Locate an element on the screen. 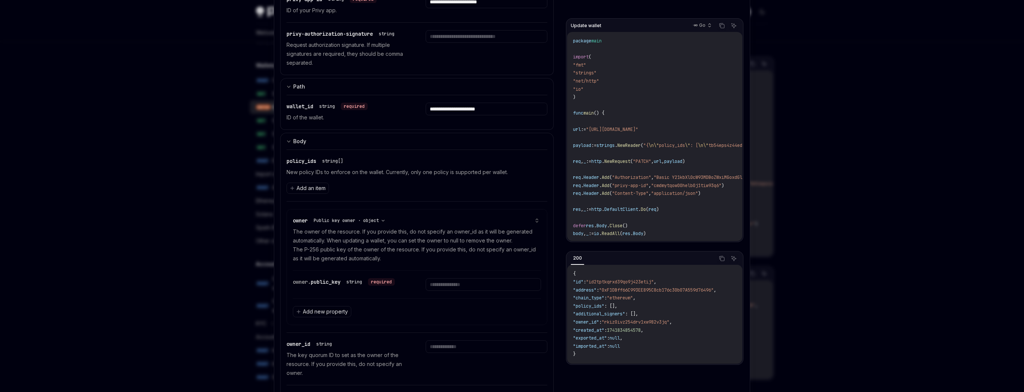 The image size is (1024, 392). span: "owner_id" is located at coordinates (586, 322).